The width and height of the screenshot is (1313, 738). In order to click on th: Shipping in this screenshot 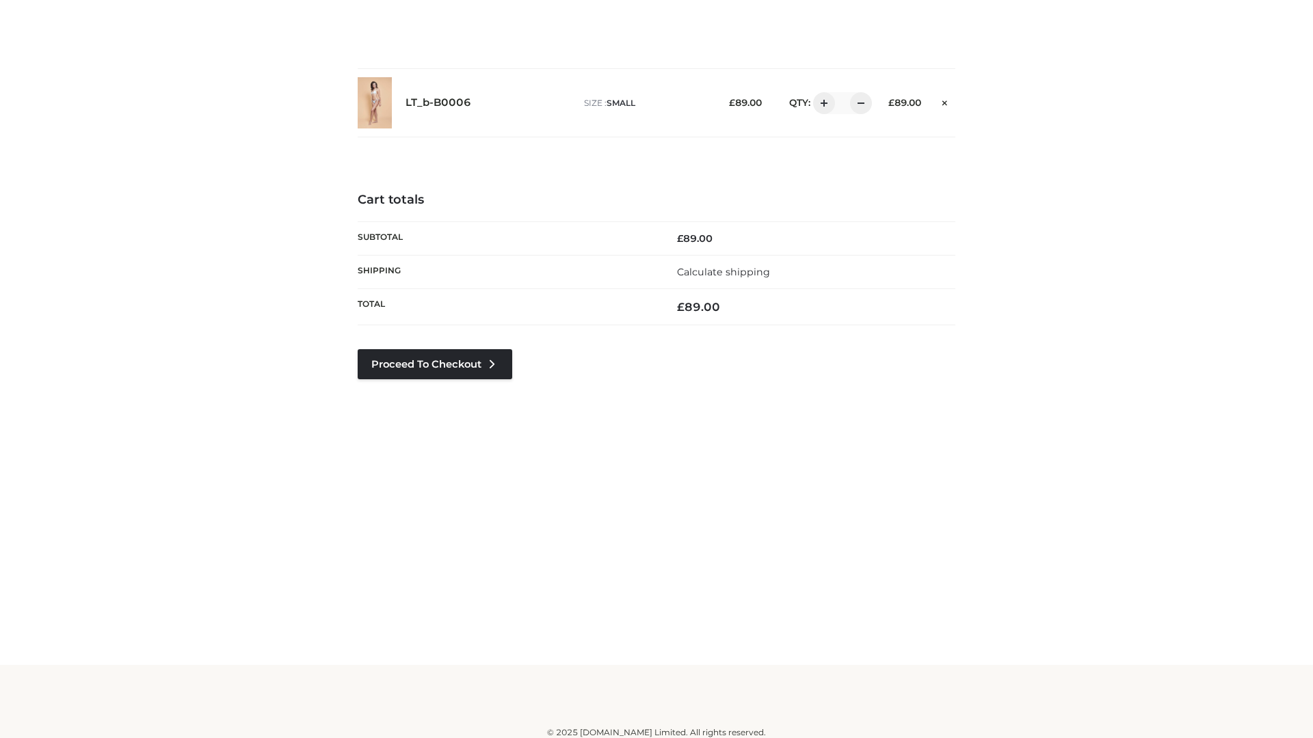, I will do `click(507, 271)`.